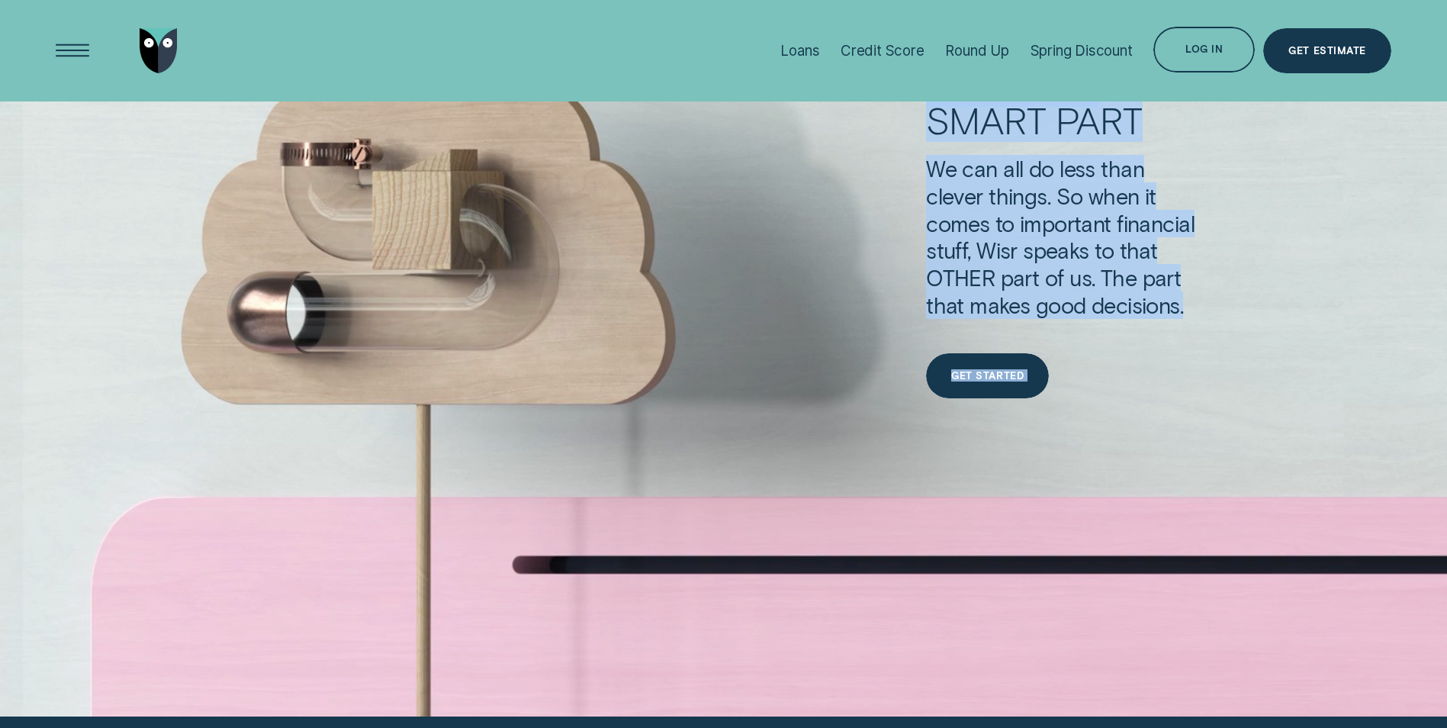 This screenshot has width=1447, height=728. Describe the element at coordinates (948, 250) in the screenshot. I see `div: stuff,` at that location.